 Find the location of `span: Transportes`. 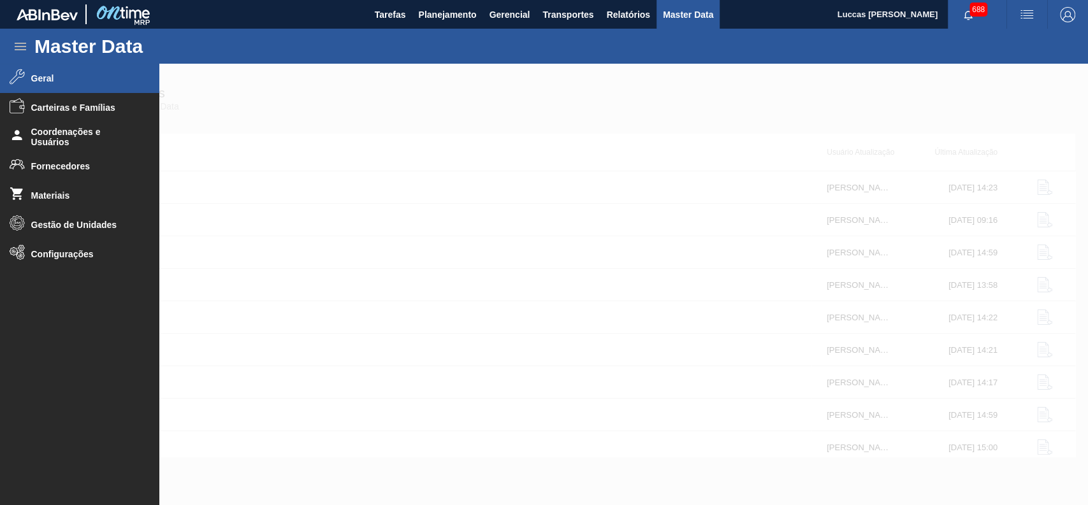

span: Transportes is located at coordinates (568, 15).